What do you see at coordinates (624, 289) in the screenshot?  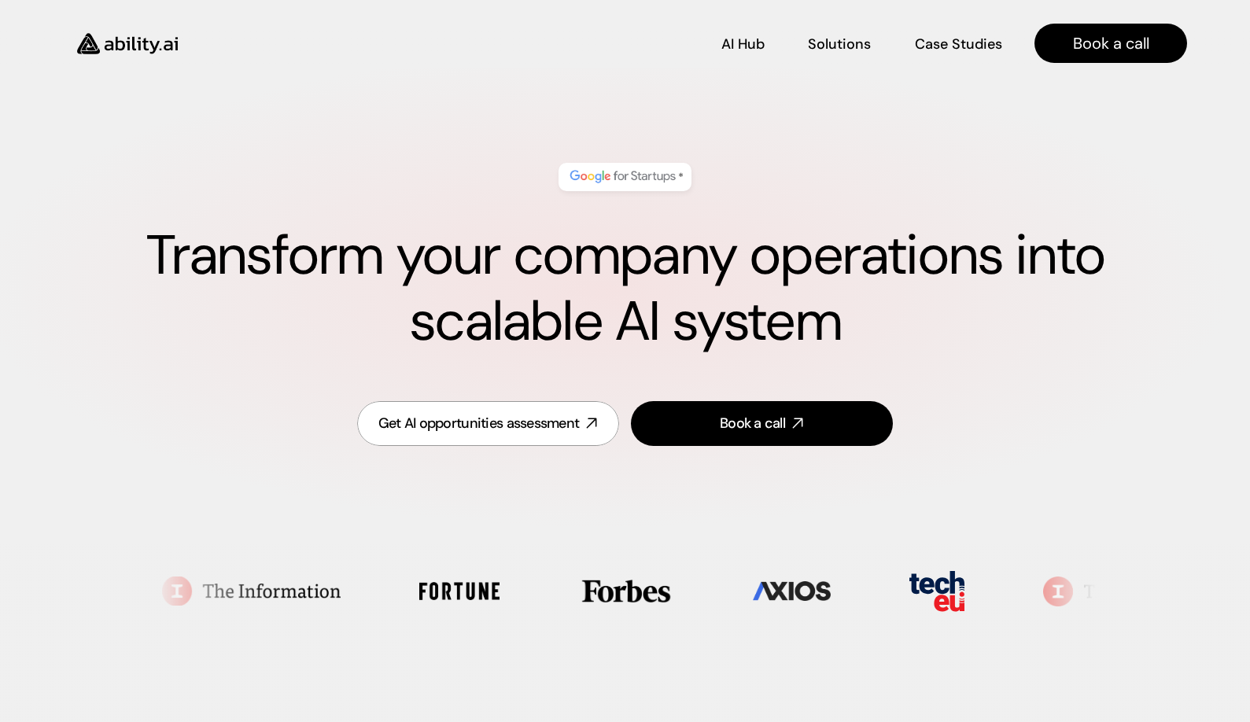 I see `h1: Transform your company operations into scalable AI system` at bounding box center [624, 289].